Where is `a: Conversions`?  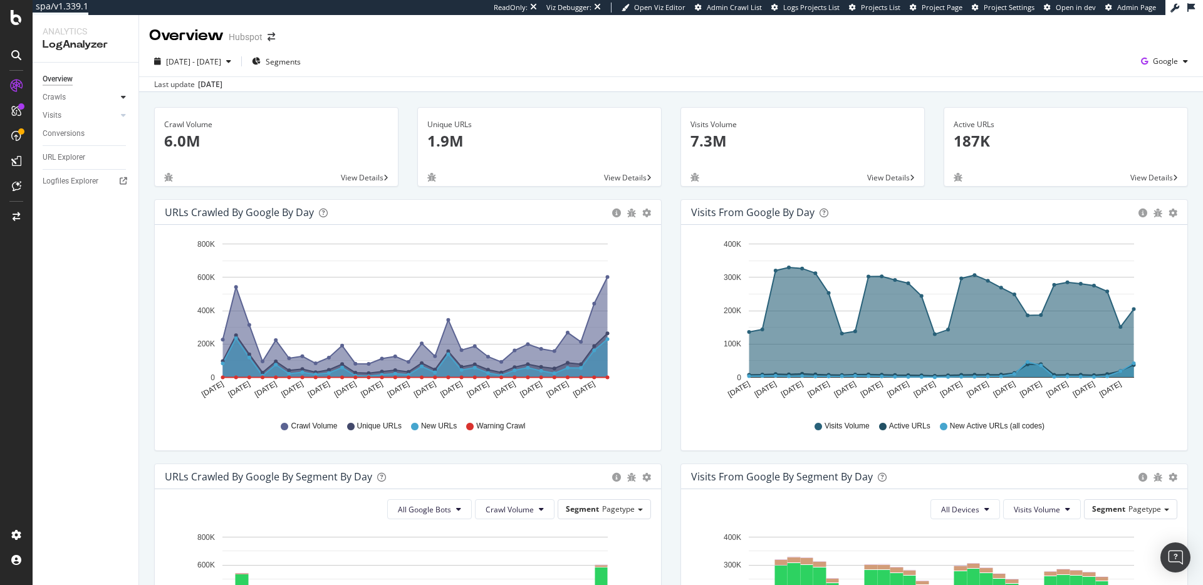 a: Conversions is located at coordinates (86, 133).